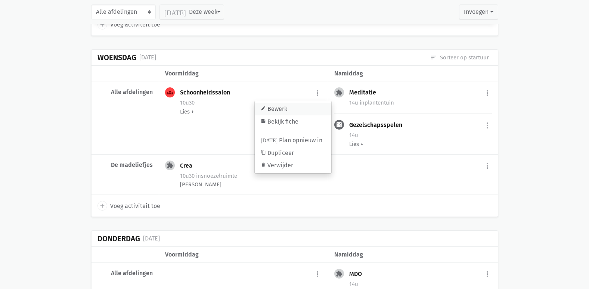  What do you see at coordinates (189, 166) in the screenshot?
I see `div: Crea` at bounding box center [189, 166].